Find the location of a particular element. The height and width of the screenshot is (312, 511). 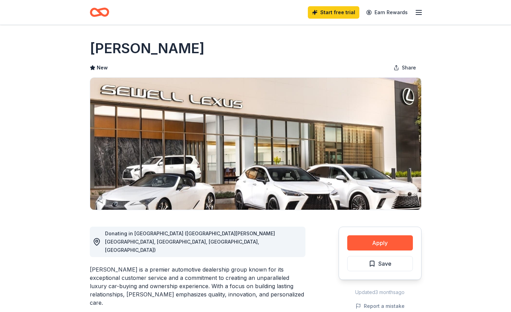

button: Save is located at coordinates (380, 264).